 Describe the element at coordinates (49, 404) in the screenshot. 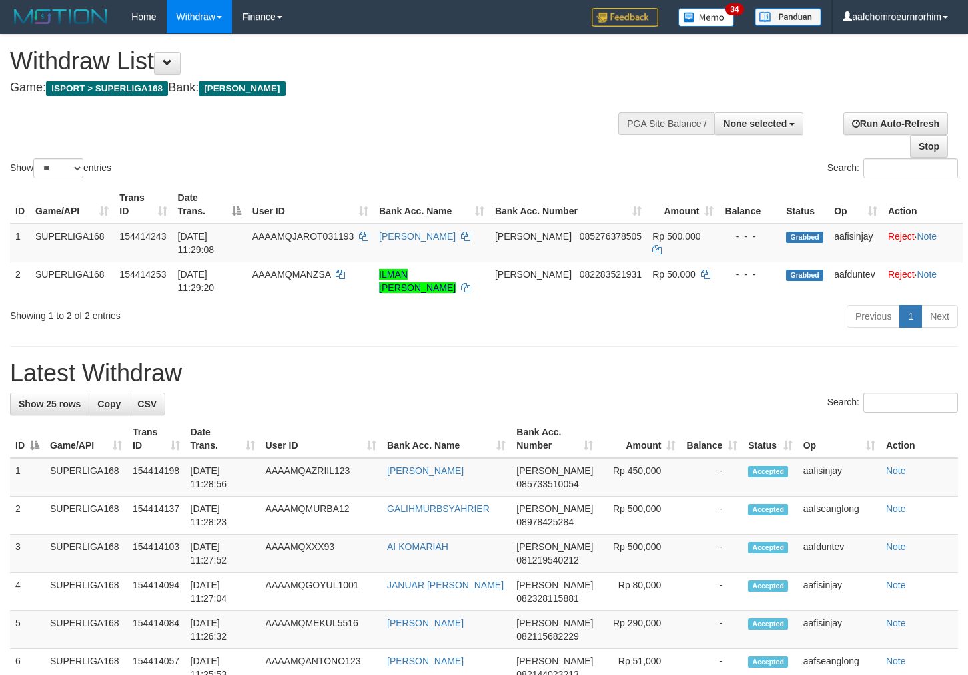

I see `a: Show 25 rows` at that location.